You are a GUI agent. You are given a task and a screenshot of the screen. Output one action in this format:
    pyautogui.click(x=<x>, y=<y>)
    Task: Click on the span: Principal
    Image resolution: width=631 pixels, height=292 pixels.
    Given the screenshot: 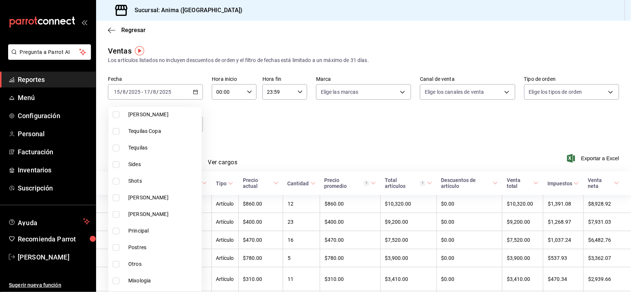 What is the action you would take?
    pyautogui.click(x=163, y=231)
    